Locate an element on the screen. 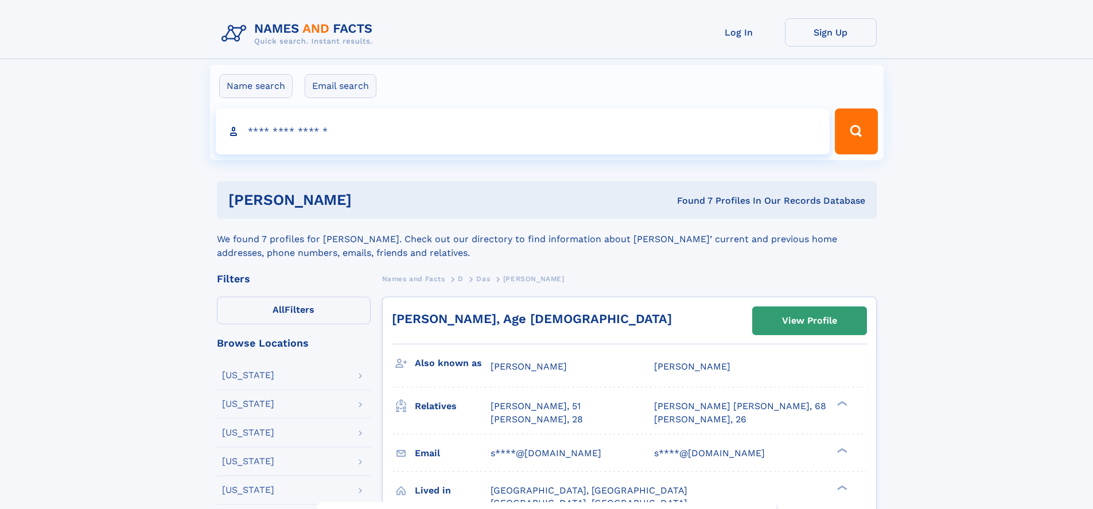 The image size is (1093, 509). h3: Lived in is located at coordinates (452, 490).